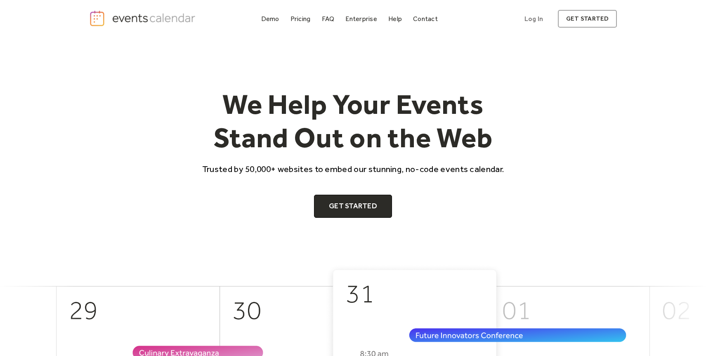 The image size is (706, 356). Describe the element at coordinates (395, 19) in the screenshot. I see `div: Help` at that location.